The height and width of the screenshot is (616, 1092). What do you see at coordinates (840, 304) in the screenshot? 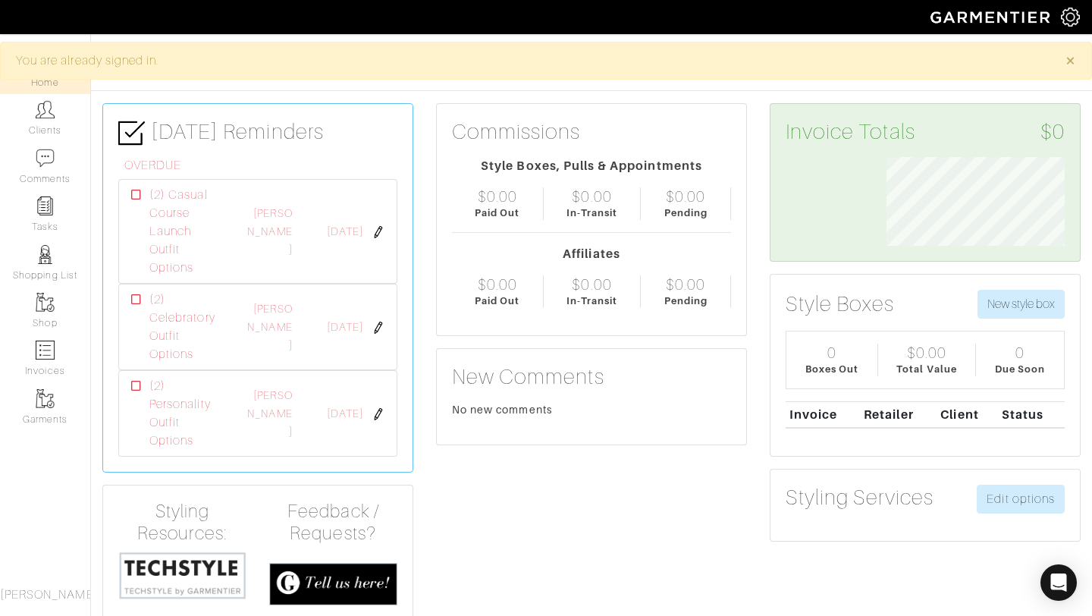
I see `h3: Style Boxes` at bounding box center [840, 304].